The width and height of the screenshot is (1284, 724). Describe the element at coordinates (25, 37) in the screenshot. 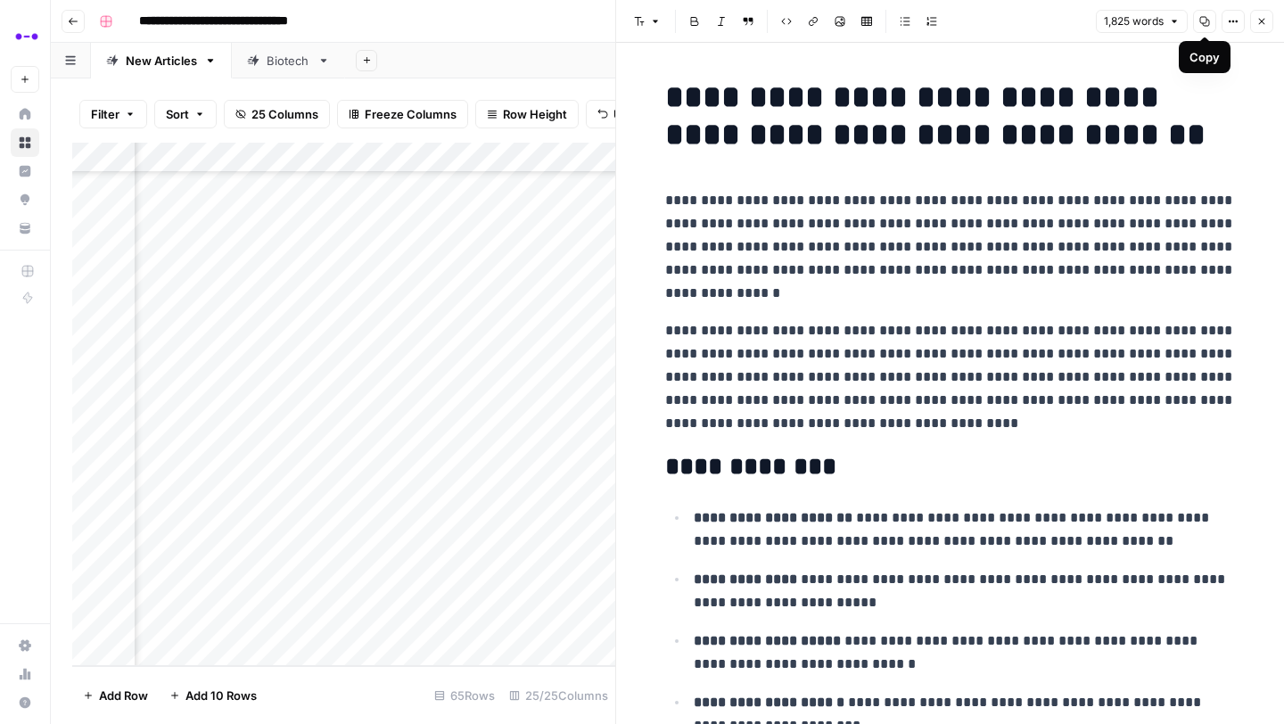

I see `button: Workspace: Abacum` at that location.